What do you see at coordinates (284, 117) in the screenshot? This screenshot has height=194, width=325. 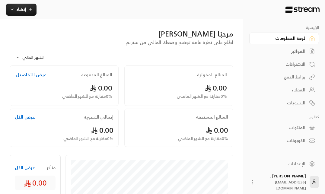 I see `p: كتالوج` at bounding box center [284, 117].